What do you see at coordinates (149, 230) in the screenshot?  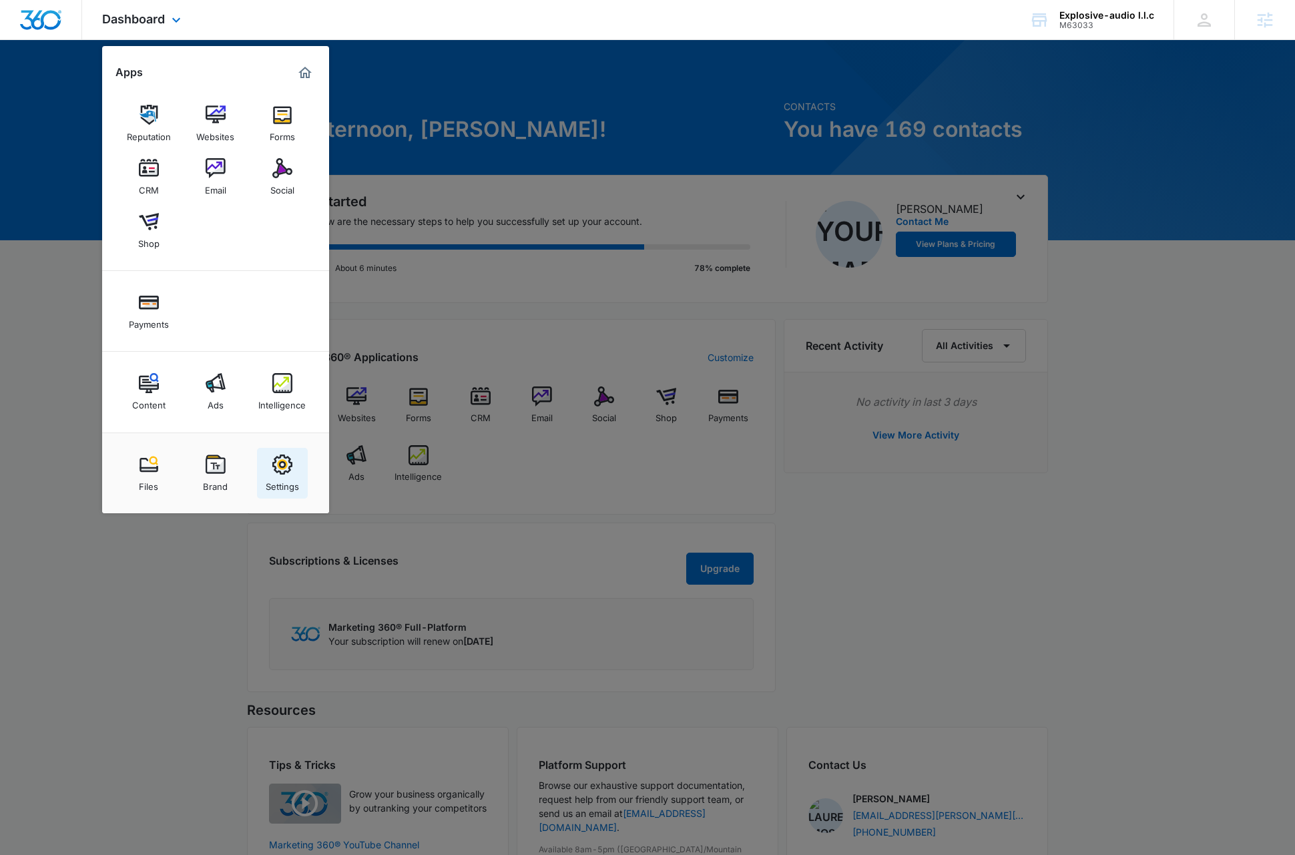 I see `a: Shop` at bounding box center [149, 230].